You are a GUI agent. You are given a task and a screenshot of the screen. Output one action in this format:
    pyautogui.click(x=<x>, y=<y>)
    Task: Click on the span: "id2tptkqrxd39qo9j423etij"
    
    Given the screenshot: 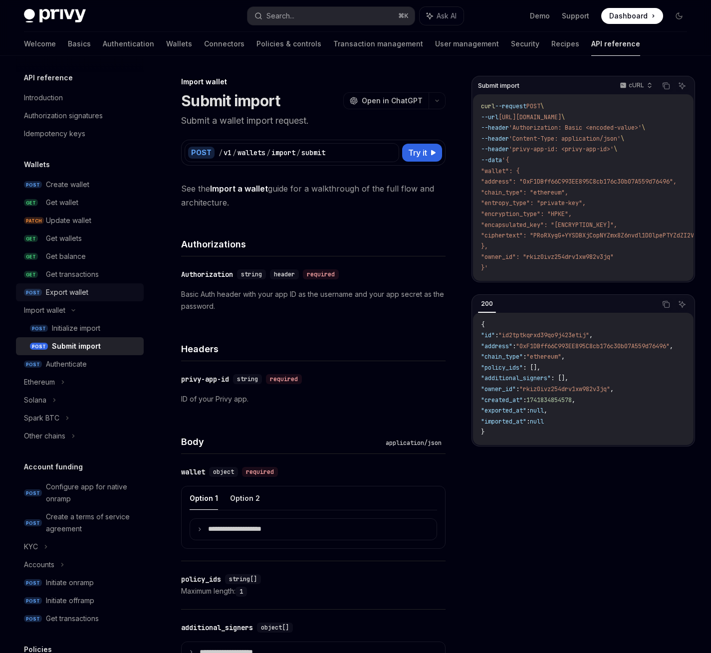 What is the action you would take?
    pyautogui.click(x=544, y=335)
    